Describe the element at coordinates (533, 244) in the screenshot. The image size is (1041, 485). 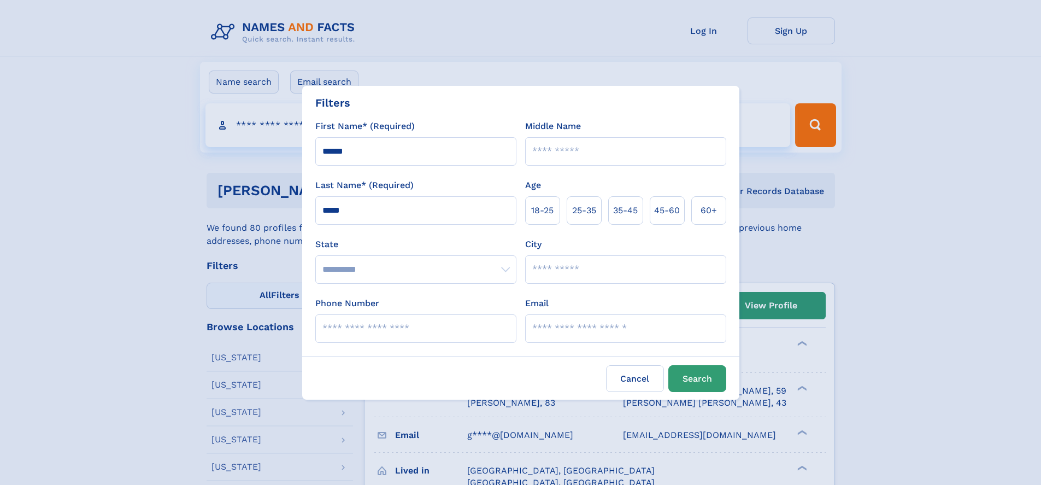
I see `label: City` at that location.